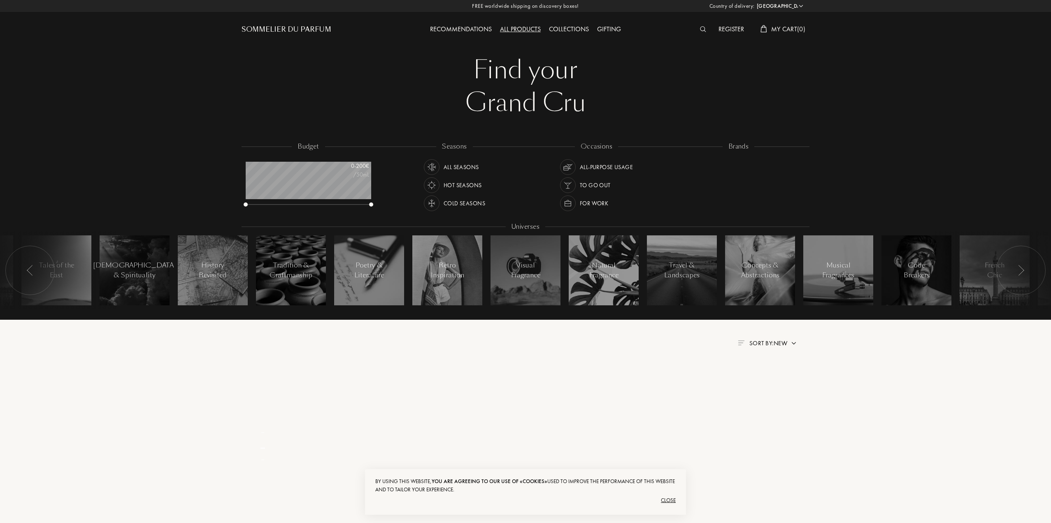 This screenshot has width=1051, height=523. What do you see at coordinates (838, 270) in the screenshot?
I see `div: Musical Fragrances` at bounding box center [838, 270].